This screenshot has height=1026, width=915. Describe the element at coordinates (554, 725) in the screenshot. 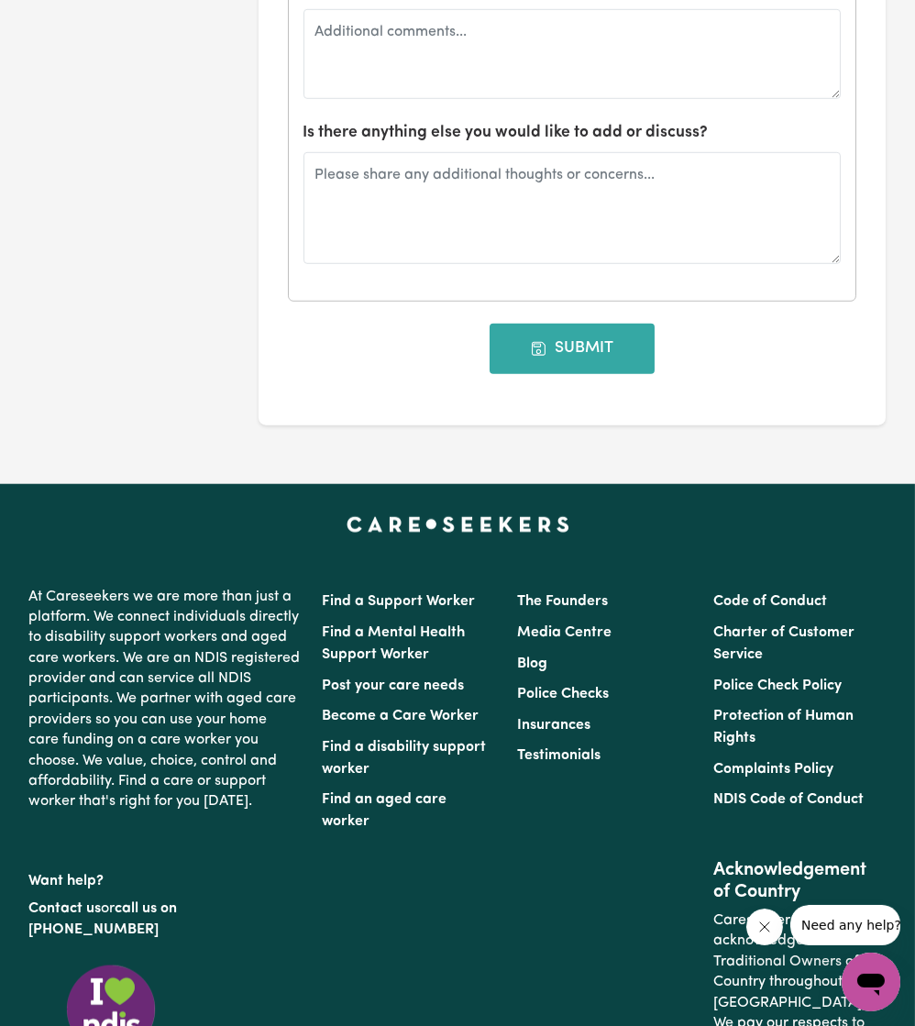

I see `a: Insurances` at that location.